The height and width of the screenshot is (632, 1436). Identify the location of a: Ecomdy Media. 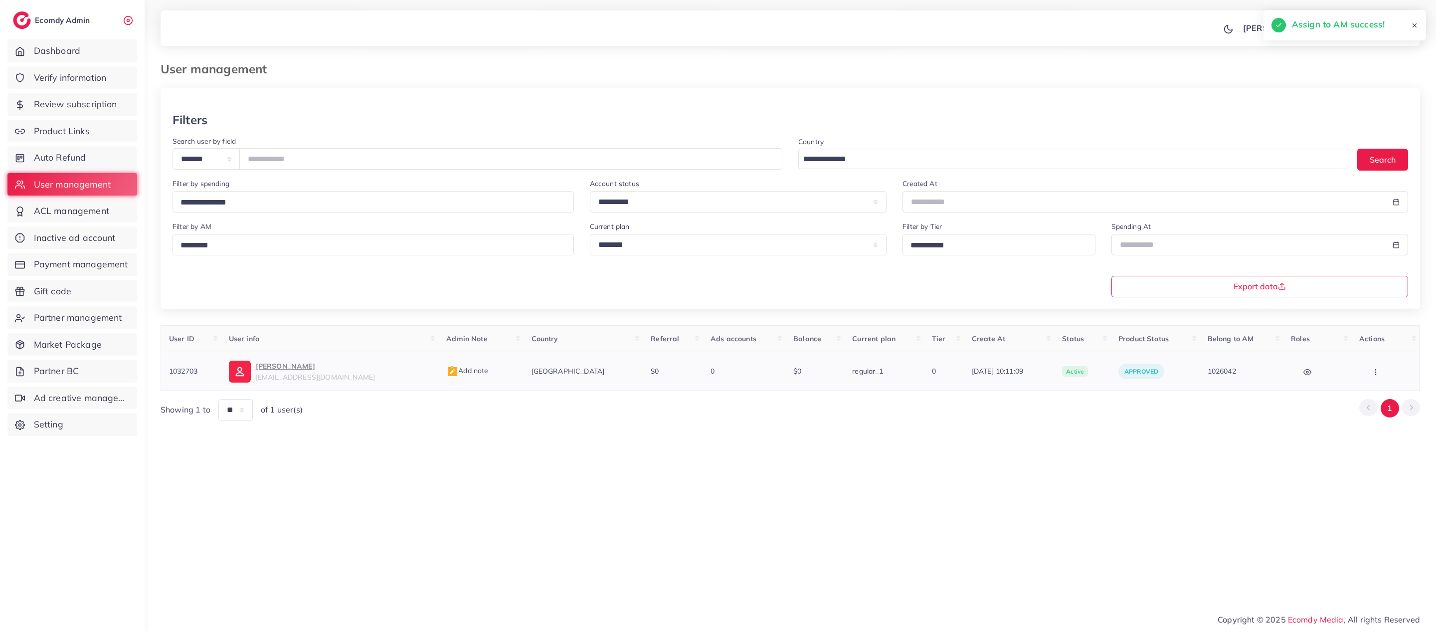
(1316, 619).